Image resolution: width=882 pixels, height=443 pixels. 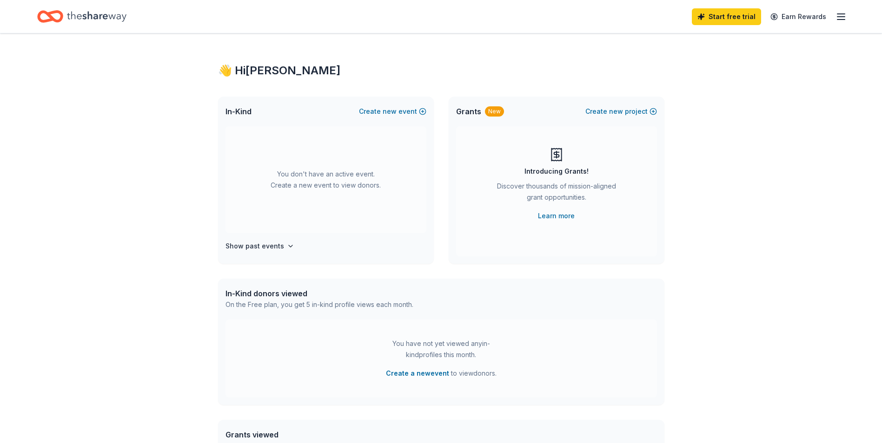 What do you see at coordinates (326, 180) in the screenshot?
I see `div: You don't have an active event. Create a new event to view donors.` at bounding box center [326, 180].